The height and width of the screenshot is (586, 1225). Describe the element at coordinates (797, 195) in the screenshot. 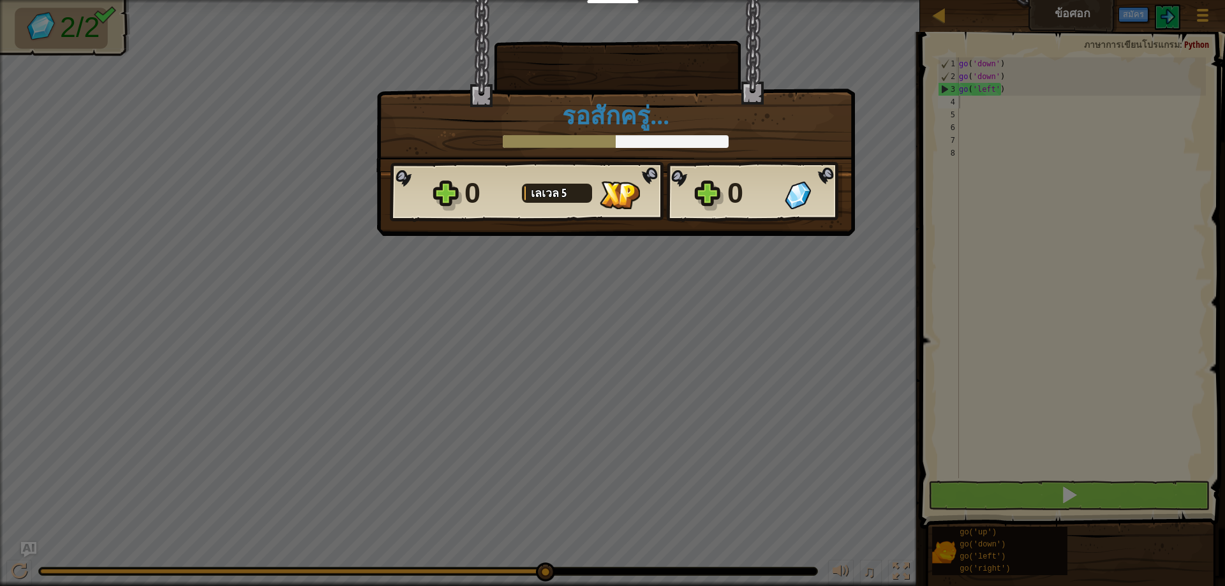

I see `img: อัญมณีที่ได้มา` at that location.